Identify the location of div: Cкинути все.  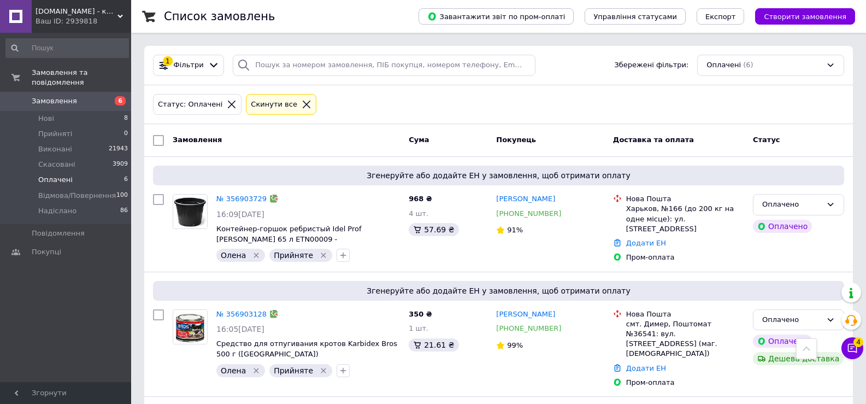
(274, 104).